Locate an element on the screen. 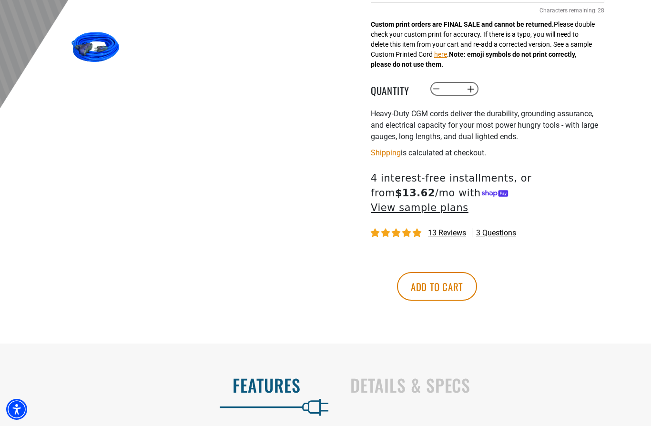 The image size is (651, 426). span: Heavy-Duty CGM cords deliver the durability, grounding assurance, and electrical capacity for you... is located at coordinates (484, 125).